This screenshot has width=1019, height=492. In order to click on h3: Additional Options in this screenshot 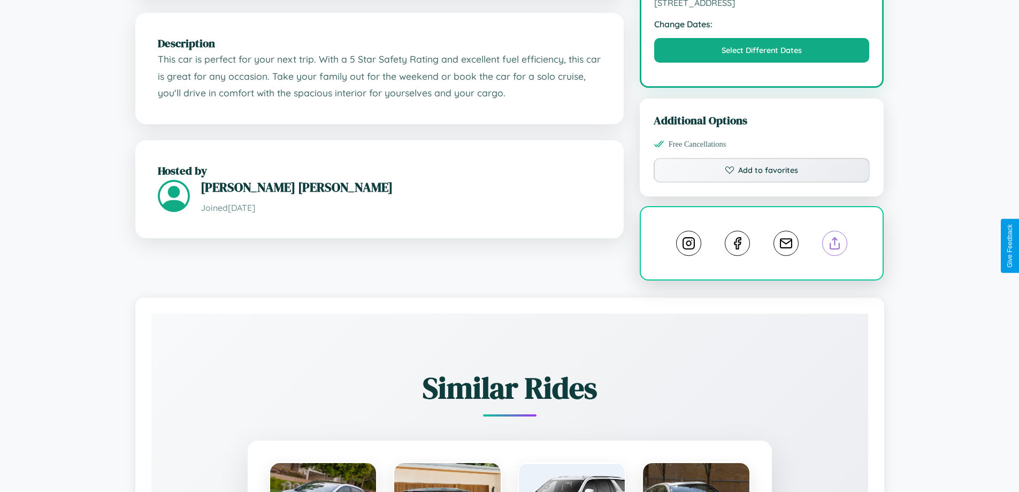, I will do `click(762, 120)`.